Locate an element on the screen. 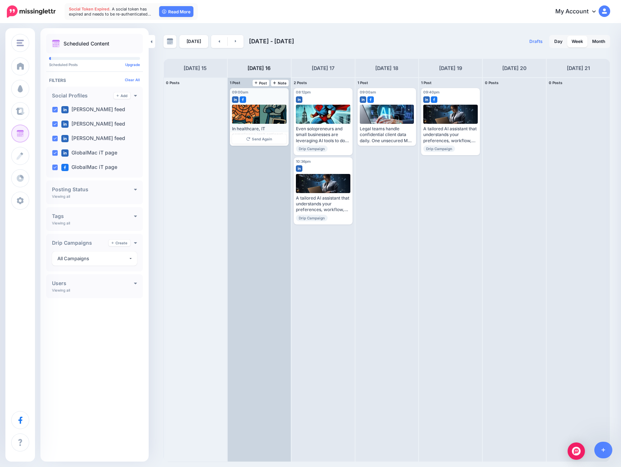  h4: Drip Campaigns is located at coordinates (80, 243).